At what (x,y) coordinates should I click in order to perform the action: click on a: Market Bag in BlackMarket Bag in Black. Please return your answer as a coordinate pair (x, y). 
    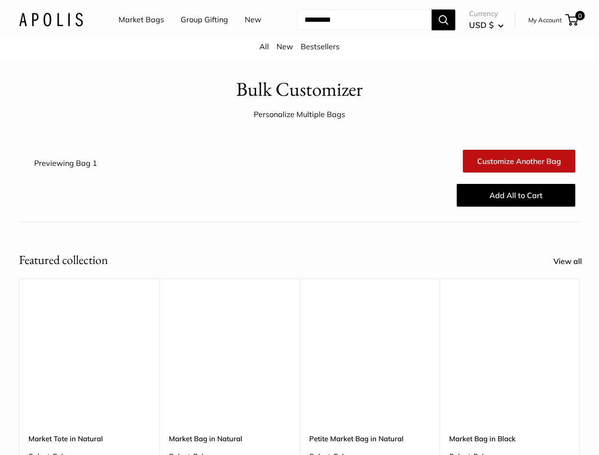
    Looking at the image, I should click on (510, 363).